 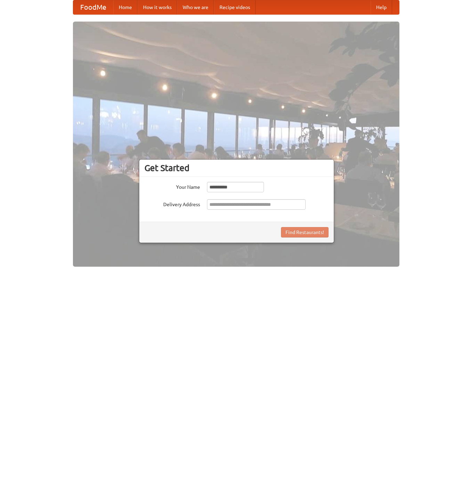 What do you see at coordinates (237, 168) in the screenshot?
I see `h3: Get Started` at bounding box center [237, 168].